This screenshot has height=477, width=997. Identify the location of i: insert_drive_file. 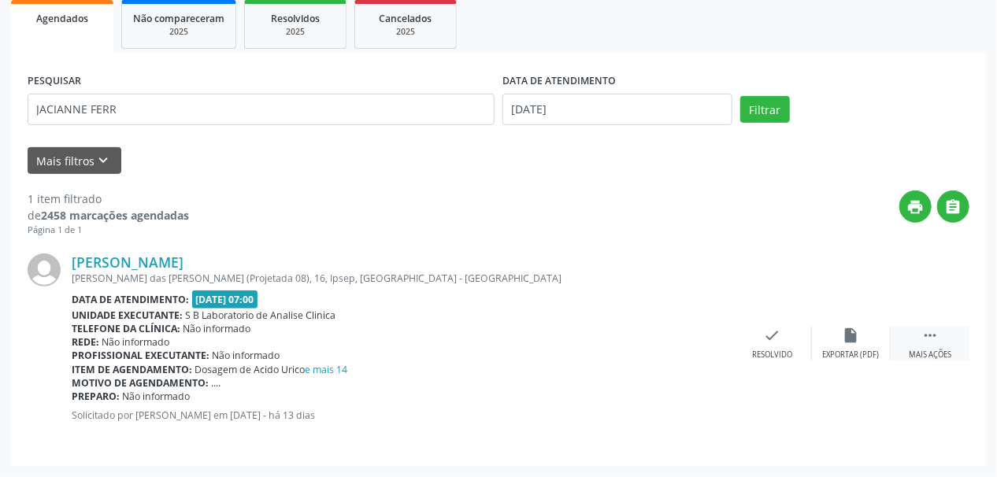
(851, 335).